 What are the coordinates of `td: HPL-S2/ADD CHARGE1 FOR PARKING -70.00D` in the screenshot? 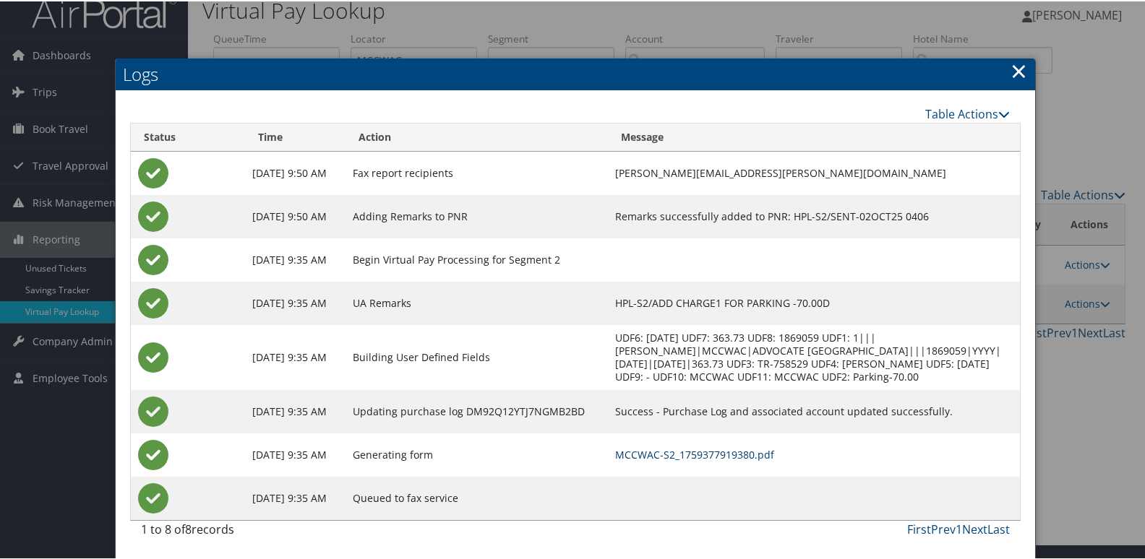 It's located at (813, 302).